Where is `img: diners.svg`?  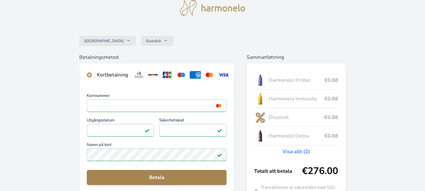
img: diners.svg is located at coordinates (139, 75).